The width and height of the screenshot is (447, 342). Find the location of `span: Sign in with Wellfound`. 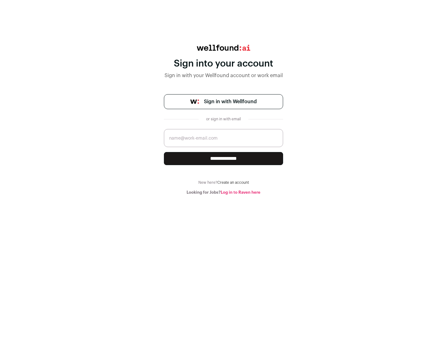

span: Sign in with Wellfound is located at coordinates (231, 102).